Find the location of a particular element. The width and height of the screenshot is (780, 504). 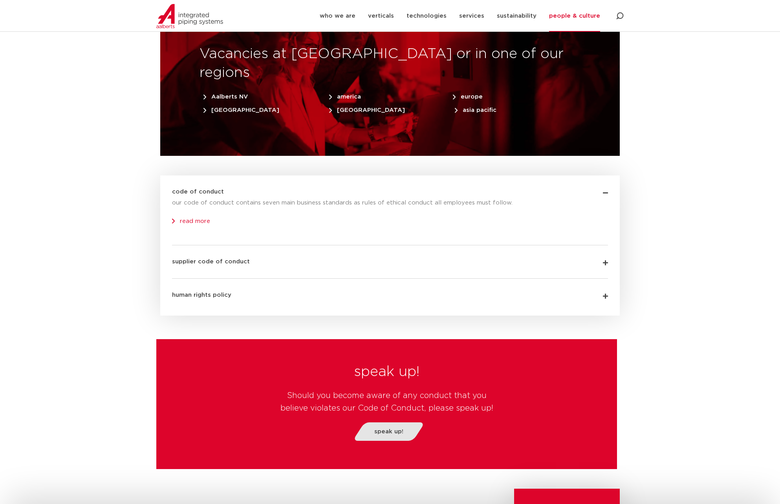

a: read more is located at coordinates (191, 221).